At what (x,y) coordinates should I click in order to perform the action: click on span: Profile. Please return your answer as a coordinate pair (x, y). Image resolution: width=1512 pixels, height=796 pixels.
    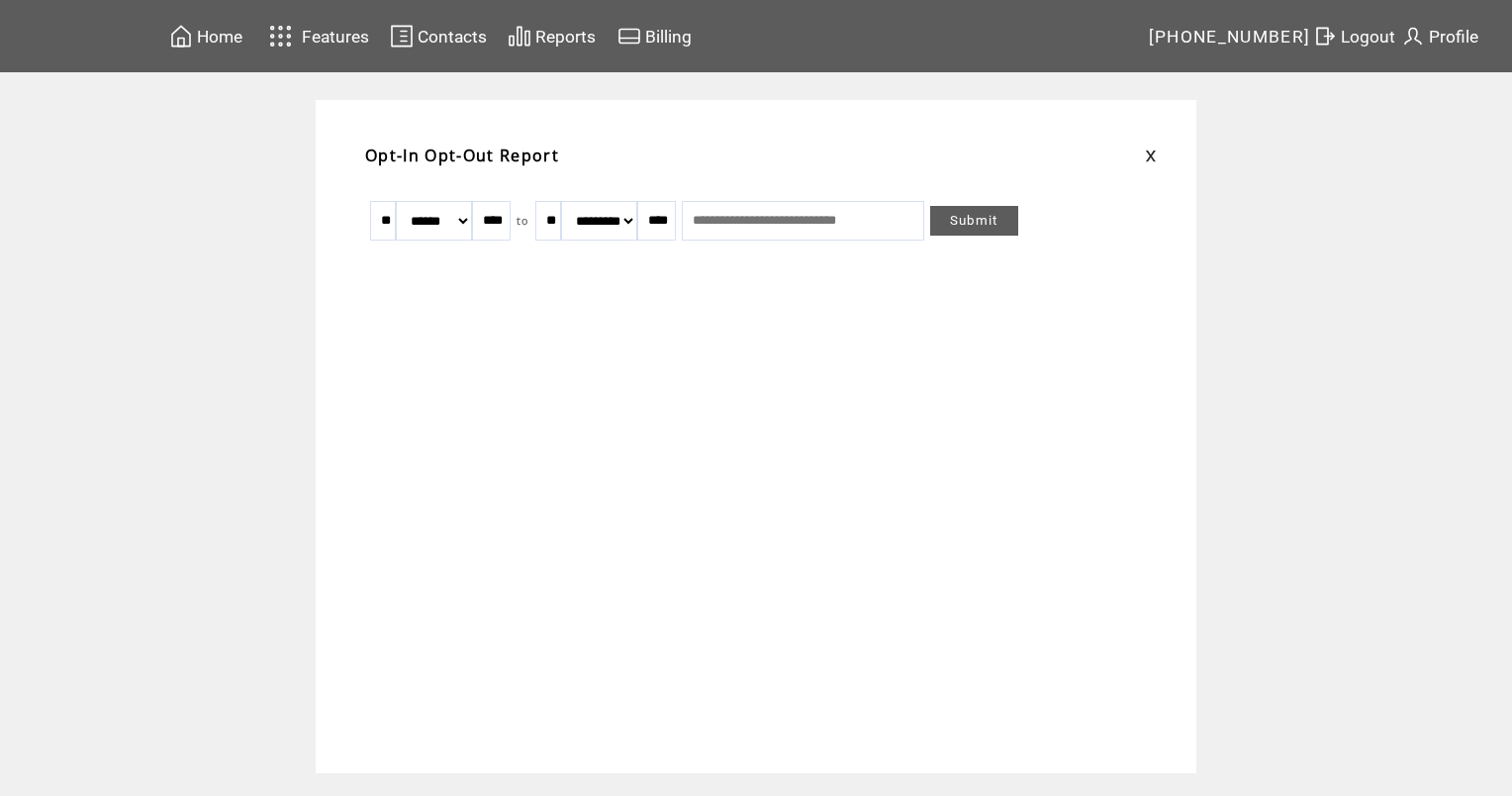
    Looking at the image, I should click on (1453, 37).